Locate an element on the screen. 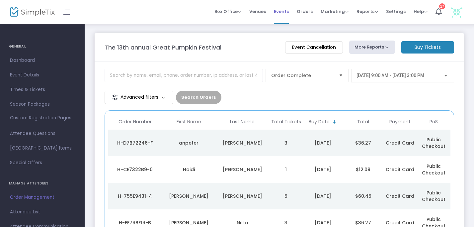 The width and height of the screenshot is (474, 227). div: anpeter is located at coordinates (189, 143).